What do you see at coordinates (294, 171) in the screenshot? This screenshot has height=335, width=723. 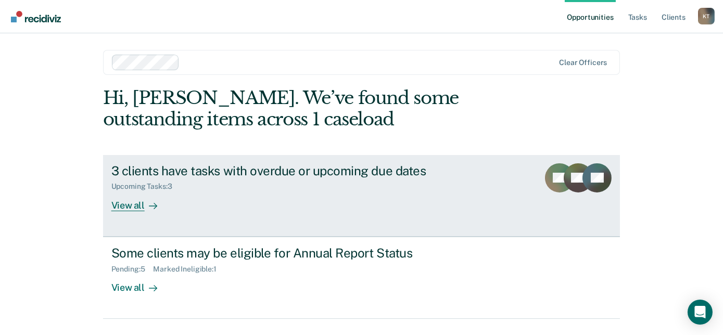 I see `div: 3 clients have tasks with overdue or upcoming due dates` at bounding box center [294, 171].